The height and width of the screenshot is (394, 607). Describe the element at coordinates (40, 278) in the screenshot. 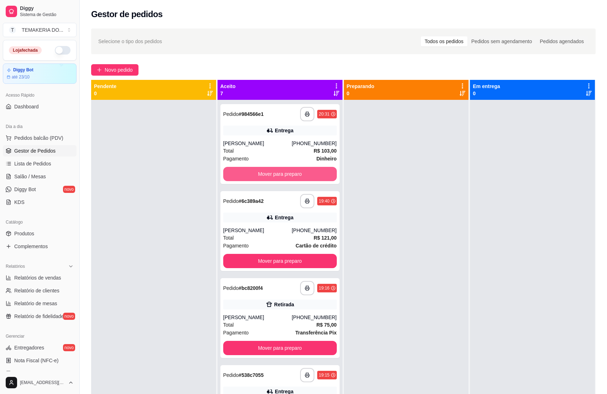

I see `a: Relatórios de vendas` at that location.